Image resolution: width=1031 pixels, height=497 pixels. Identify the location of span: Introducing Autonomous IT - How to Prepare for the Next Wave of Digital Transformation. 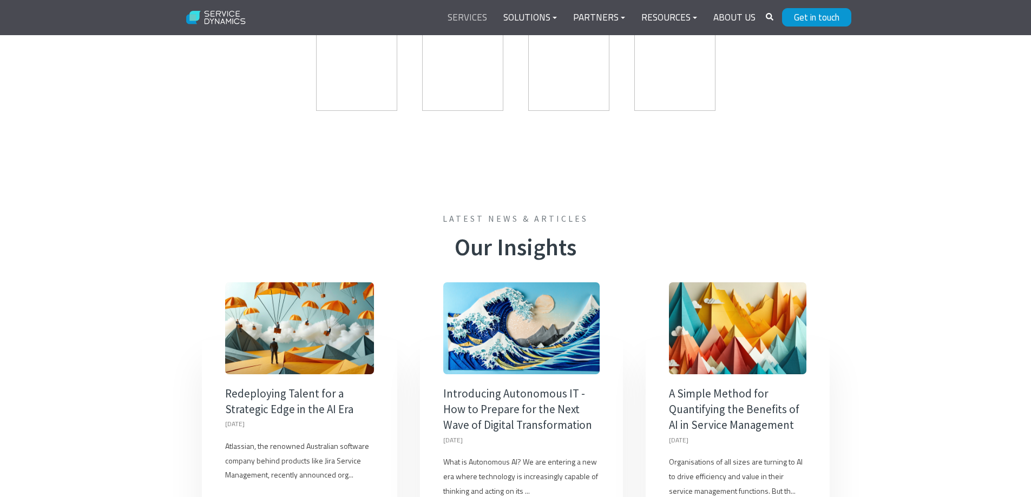
(521, 329).